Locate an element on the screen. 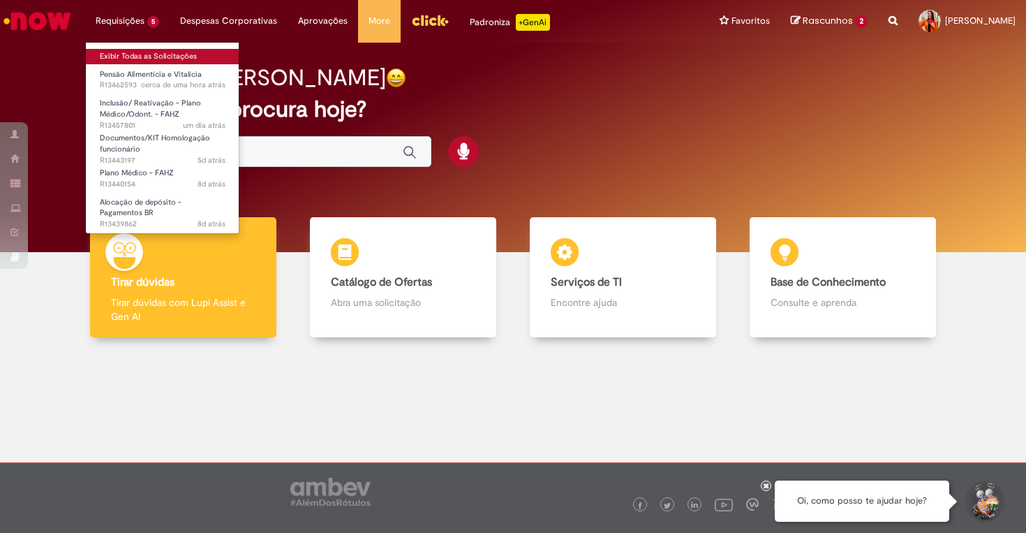 The image size is (1026, 533). div: Oi, como posso te ajudar hoje? is located at coordinates (862, 501).